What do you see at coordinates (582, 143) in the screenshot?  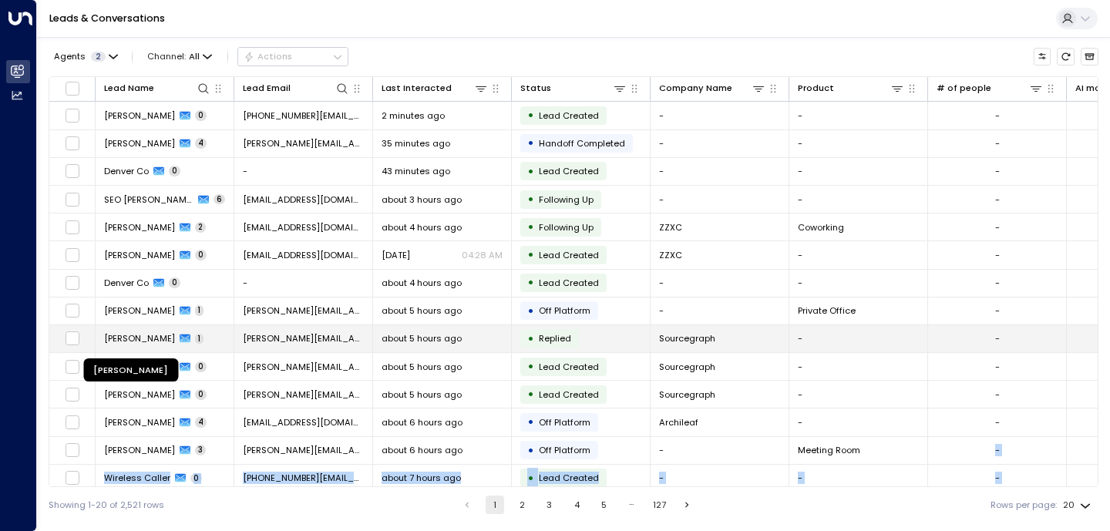 I see `span: Handoff Completed` at bounding box center [582, 143].